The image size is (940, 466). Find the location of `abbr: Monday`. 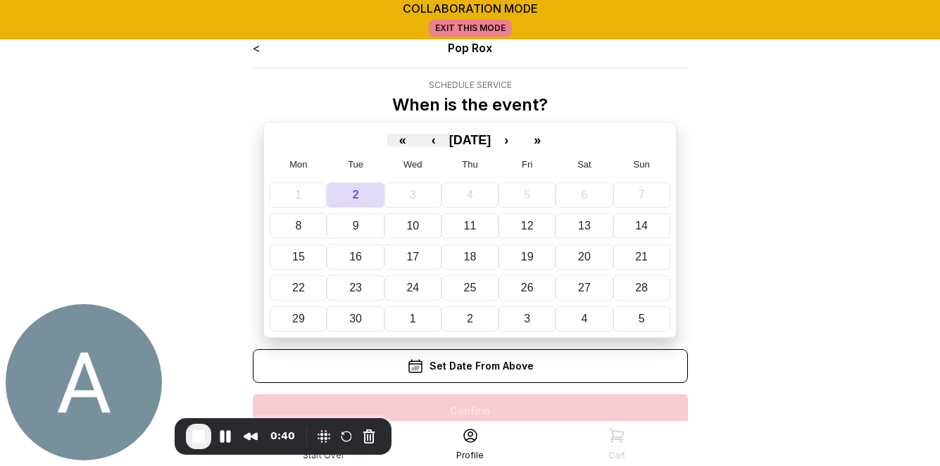

abbr: Monday is located at coordinates (298, 164).